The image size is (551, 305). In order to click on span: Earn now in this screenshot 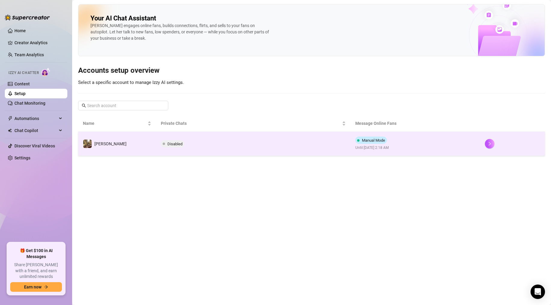, I will do `click(33, 287)`.